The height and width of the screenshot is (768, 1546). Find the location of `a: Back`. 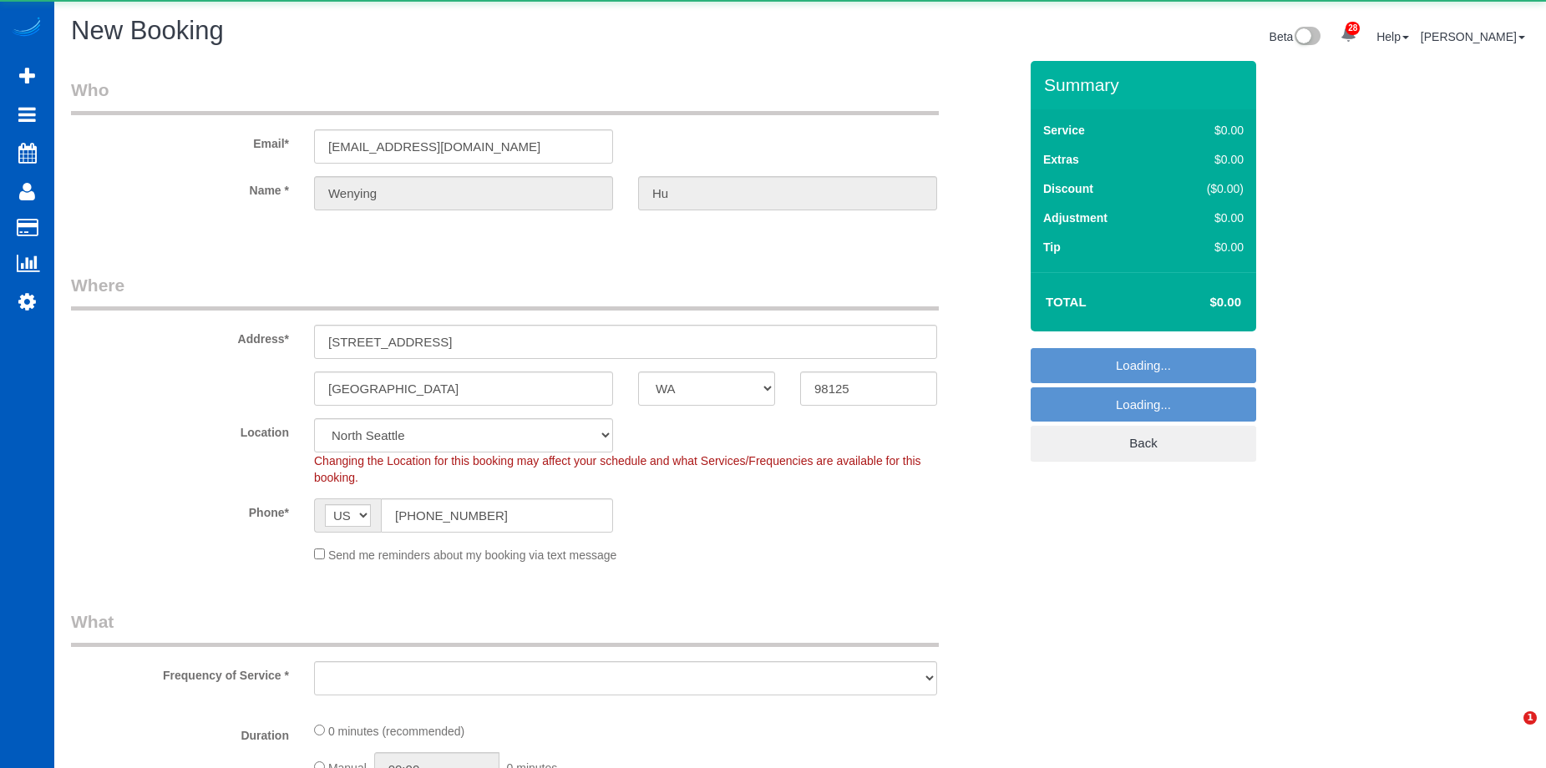

a: Back is located at coordinates (1143, 443).